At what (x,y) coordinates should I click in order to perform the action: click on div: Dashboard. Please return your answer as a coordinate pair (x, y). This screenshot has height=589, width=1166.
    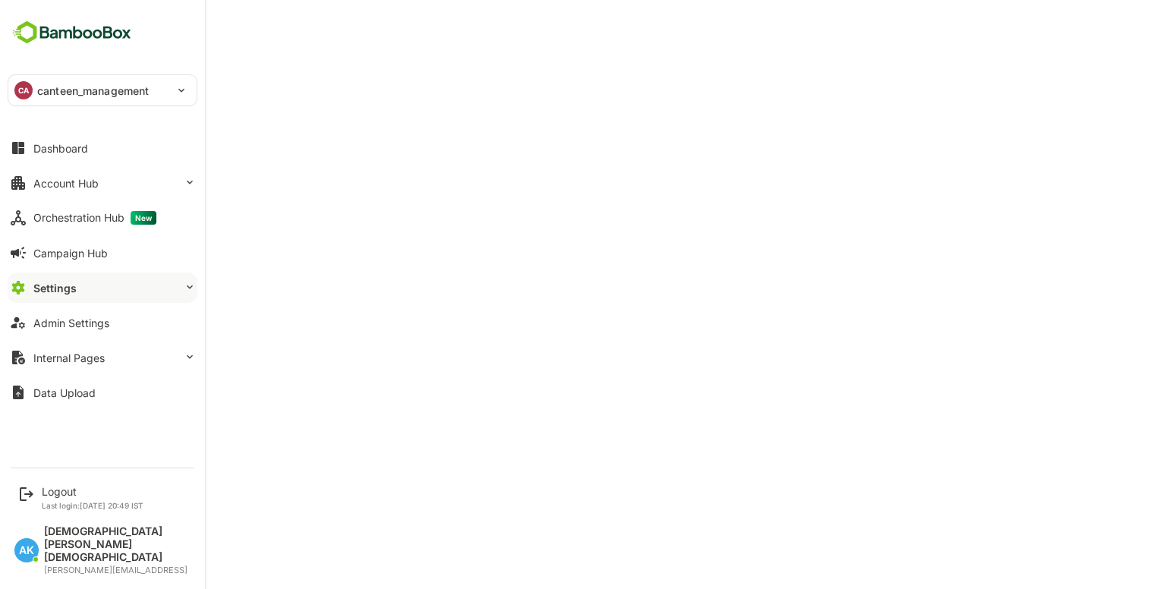
    Looking at the image, I should click on (61, 148).